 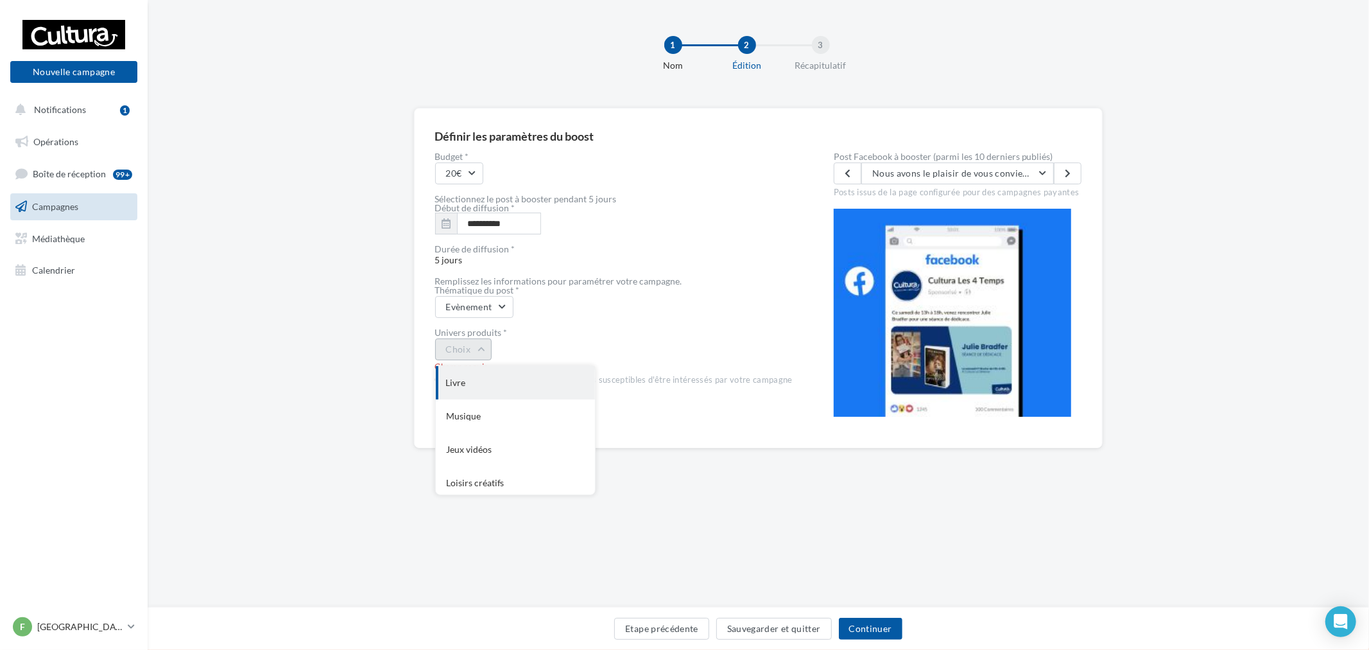 I want to click on span: Opérations, so click(x=56, y=141).